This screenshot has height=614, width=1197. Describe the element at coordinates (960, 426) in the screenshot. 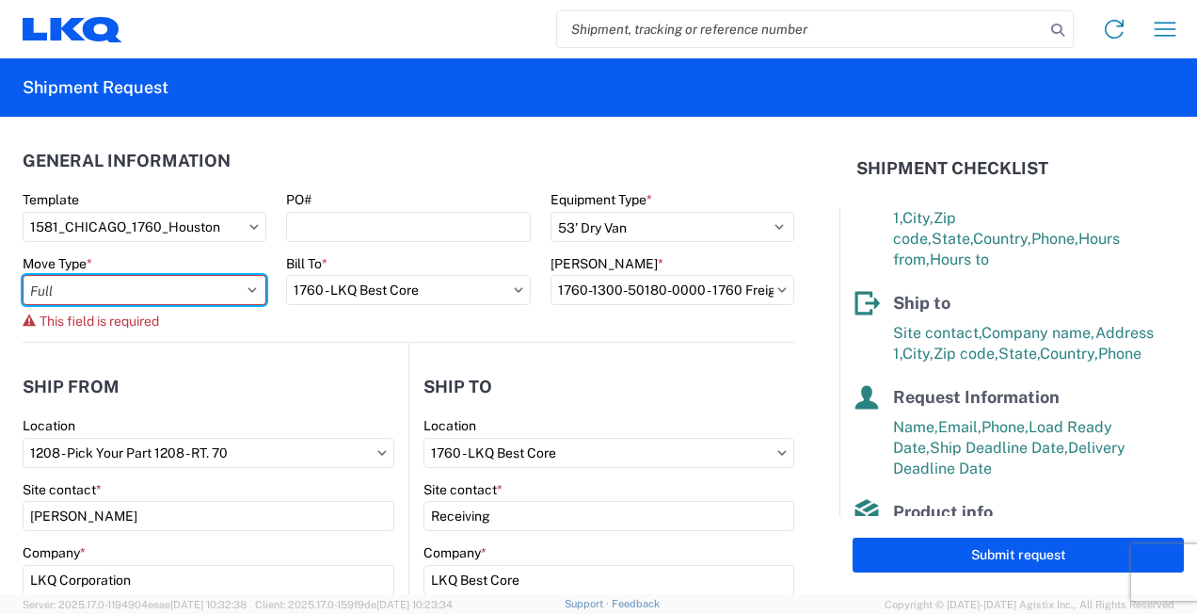

I see `span: Email,` at that location.